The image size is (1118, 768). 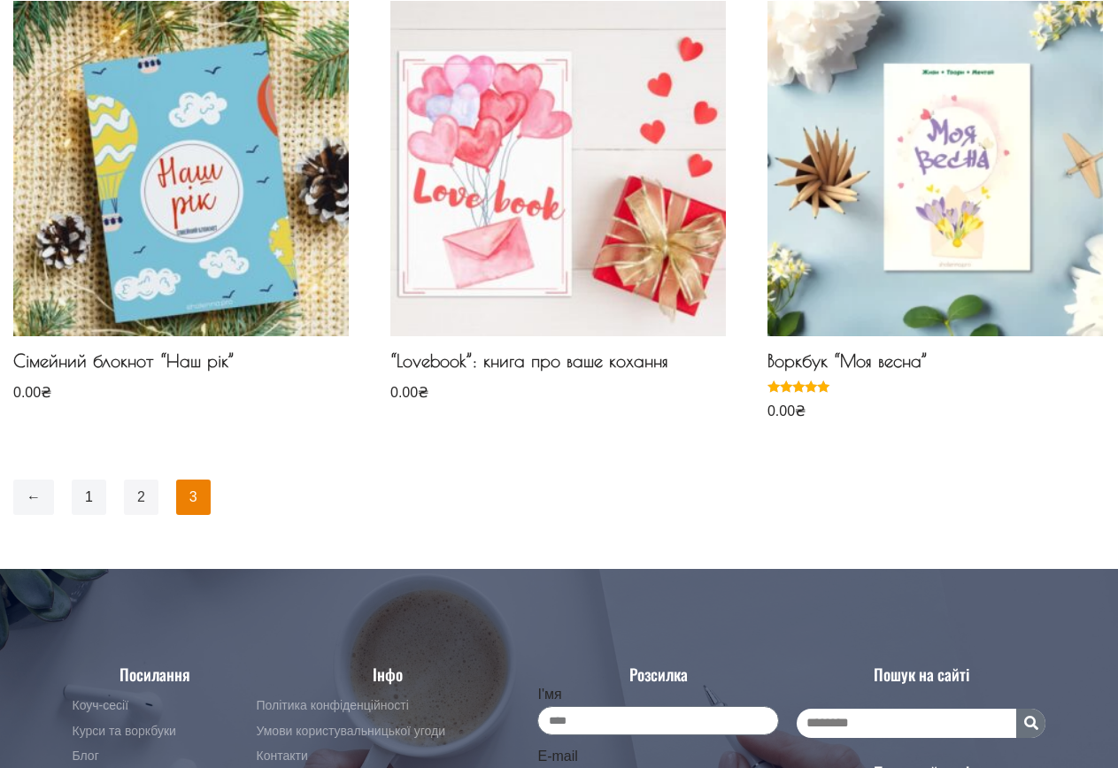 I want to click on a: Умови користувальницької угоди, so click(x=388, y=732).